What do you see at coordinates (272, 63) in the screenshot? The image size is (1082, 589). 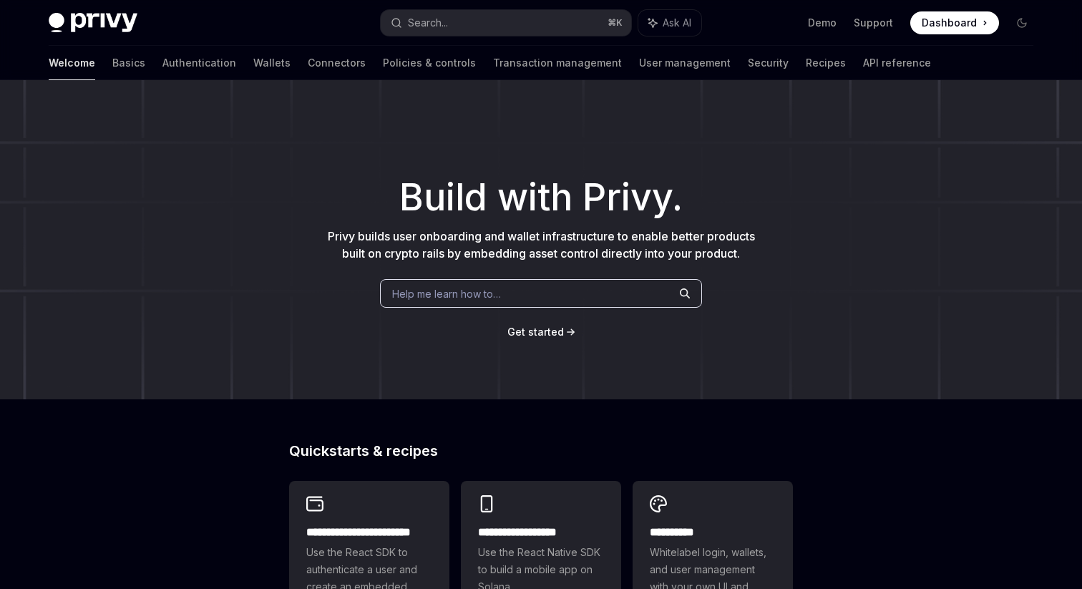 I see `a: Wallets` at bounding box center [272, 63].